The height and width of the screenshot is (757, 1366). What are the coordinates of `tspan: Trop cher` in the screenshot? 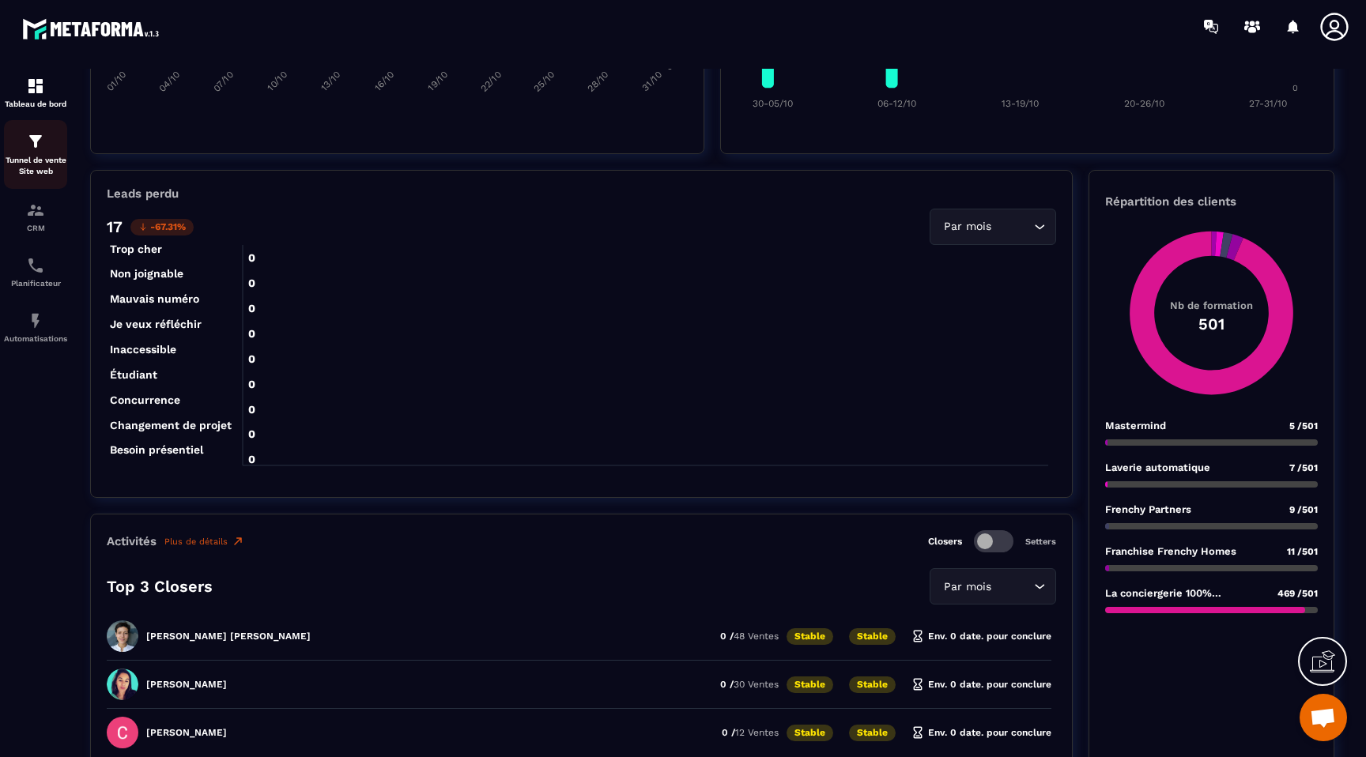 It's located at (136, 249).